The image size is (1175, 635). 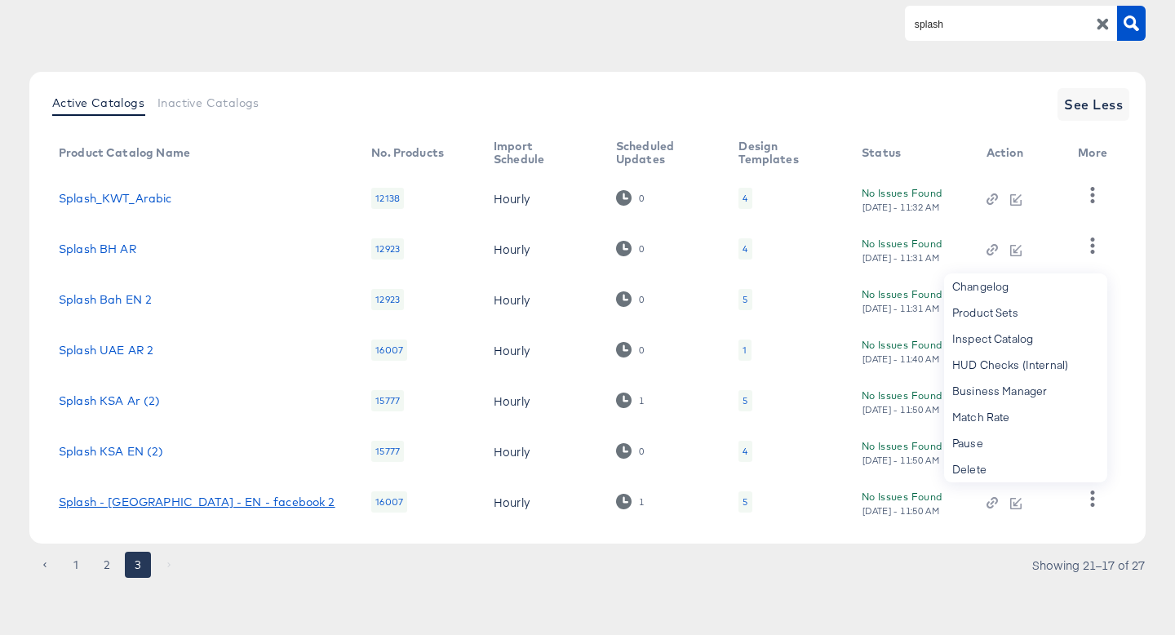 I want to click on div: Match Rate, so click(x=1026, y=417).